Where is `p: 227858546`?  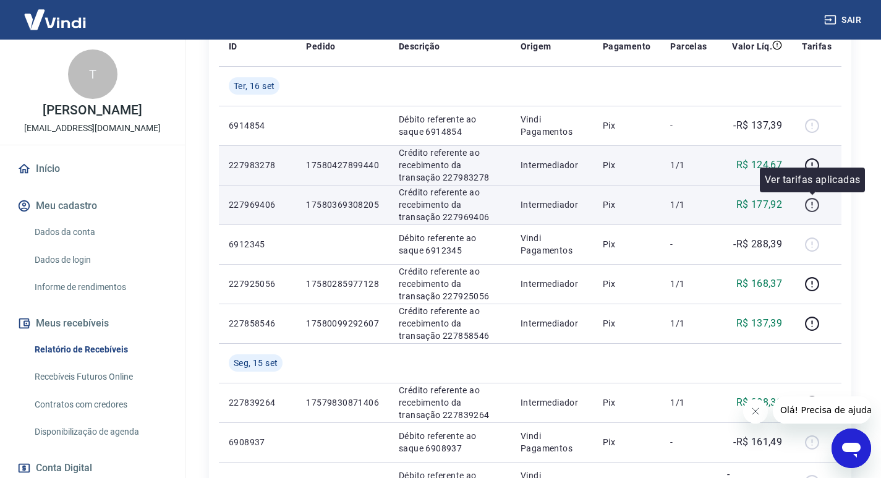 p: 227858546 is located at coordinates (257, 323).